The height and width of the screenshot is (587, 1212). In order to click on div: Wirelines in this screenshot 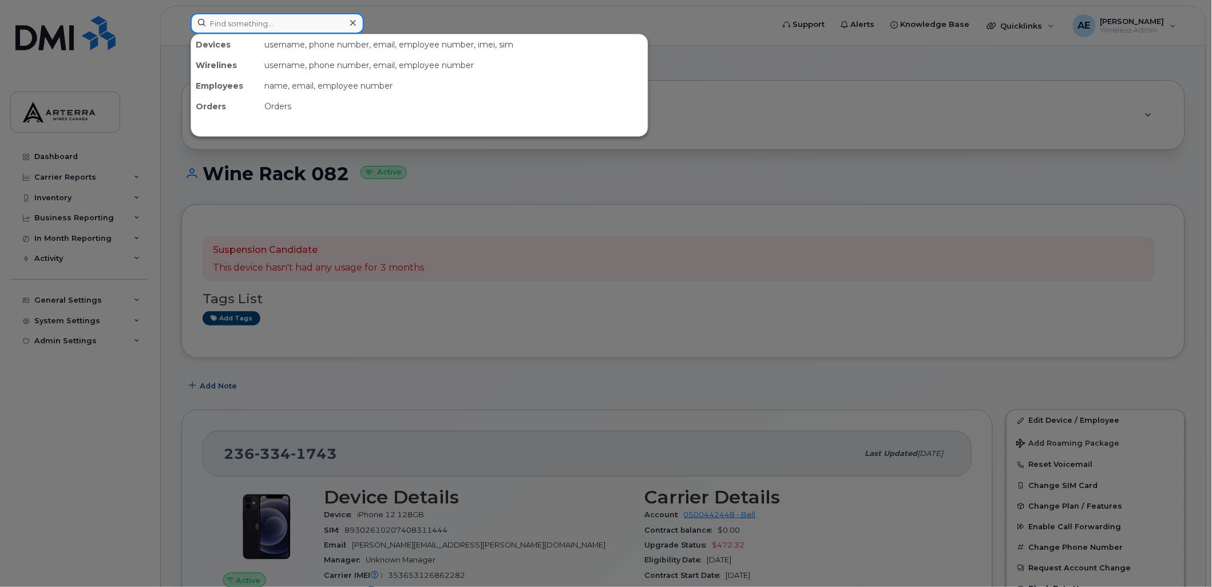, I will do `click(225, 65)`.